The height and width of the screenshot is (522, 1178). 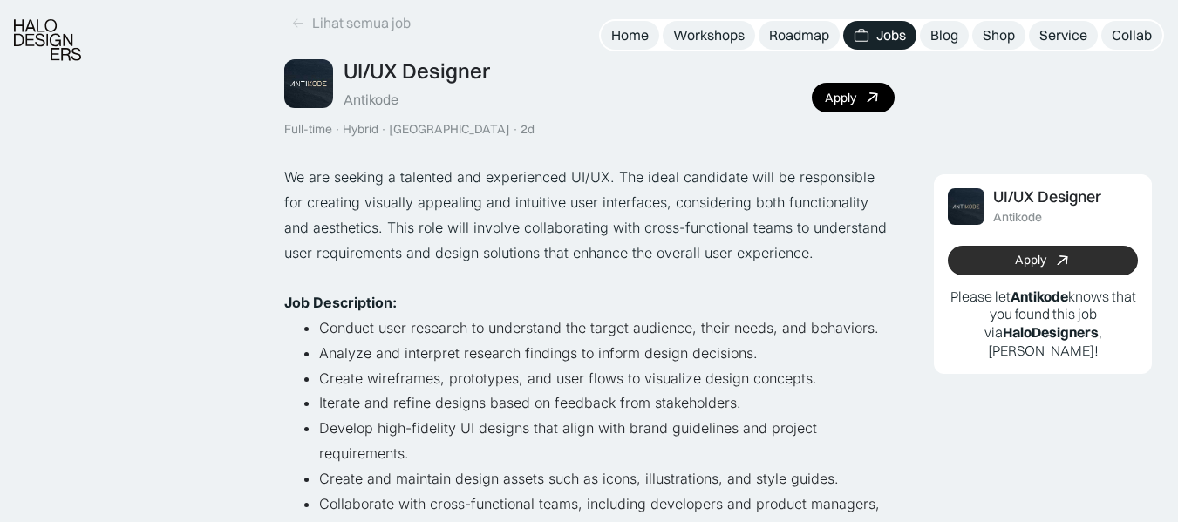 I want to click on strong: Job Description:, so click(x=340, y=303).